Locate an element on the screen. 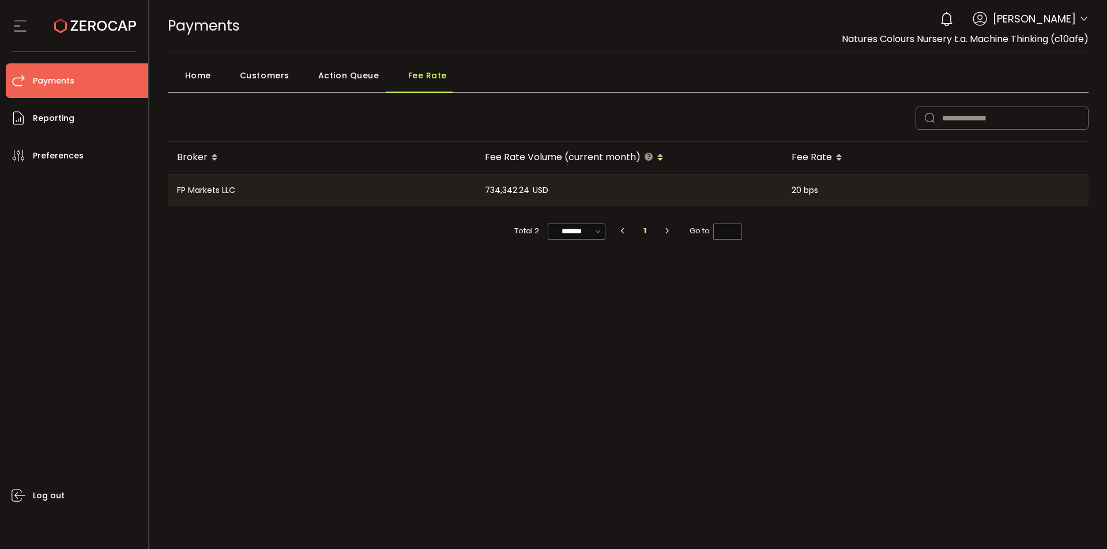 The image size is (1107, 549). div: Broker is located at coordinates (322, 158).